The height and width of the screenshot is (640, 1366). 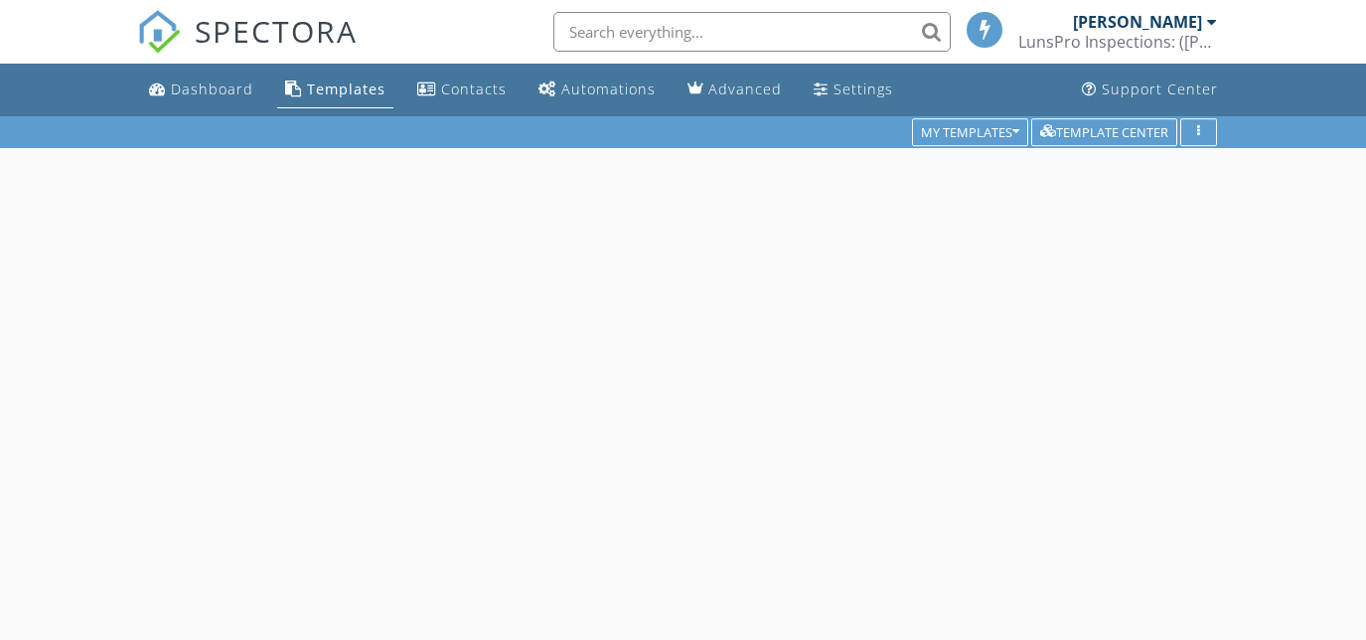 What do you see at coordinates (734, 89) in the screenshot?
I see `a: Advanced` at bounding box center [734, 89].